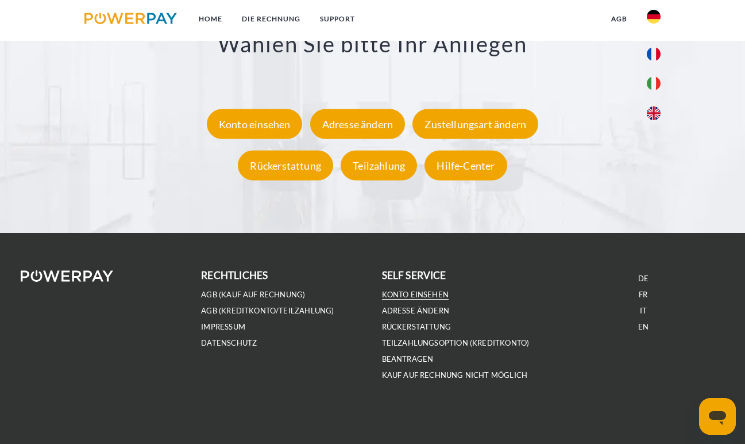 This screenshot has height=444, width=745. What do you see at coordinates (654, 17) in the screenshot?
I see `img: de` at bounding box center [654, 17].